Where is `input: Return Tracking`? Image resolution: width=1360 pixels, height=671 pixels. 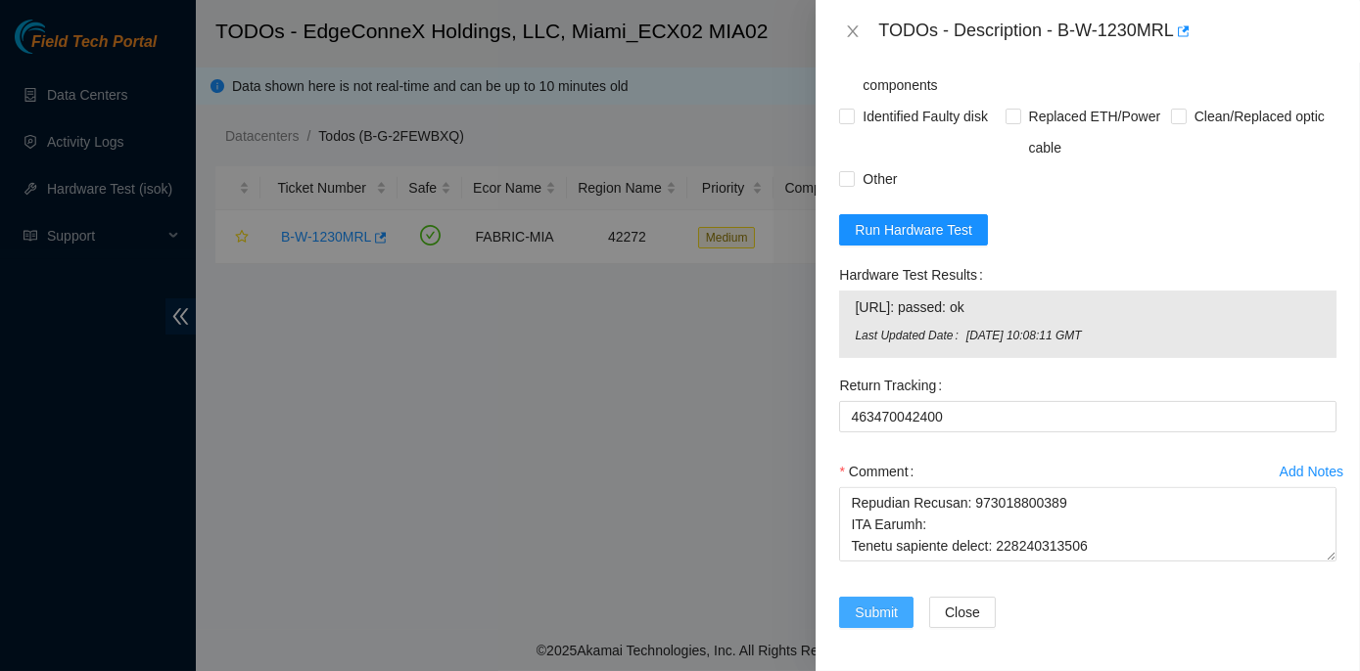 input: Return Tracking is located at coordinates (1087, 417).